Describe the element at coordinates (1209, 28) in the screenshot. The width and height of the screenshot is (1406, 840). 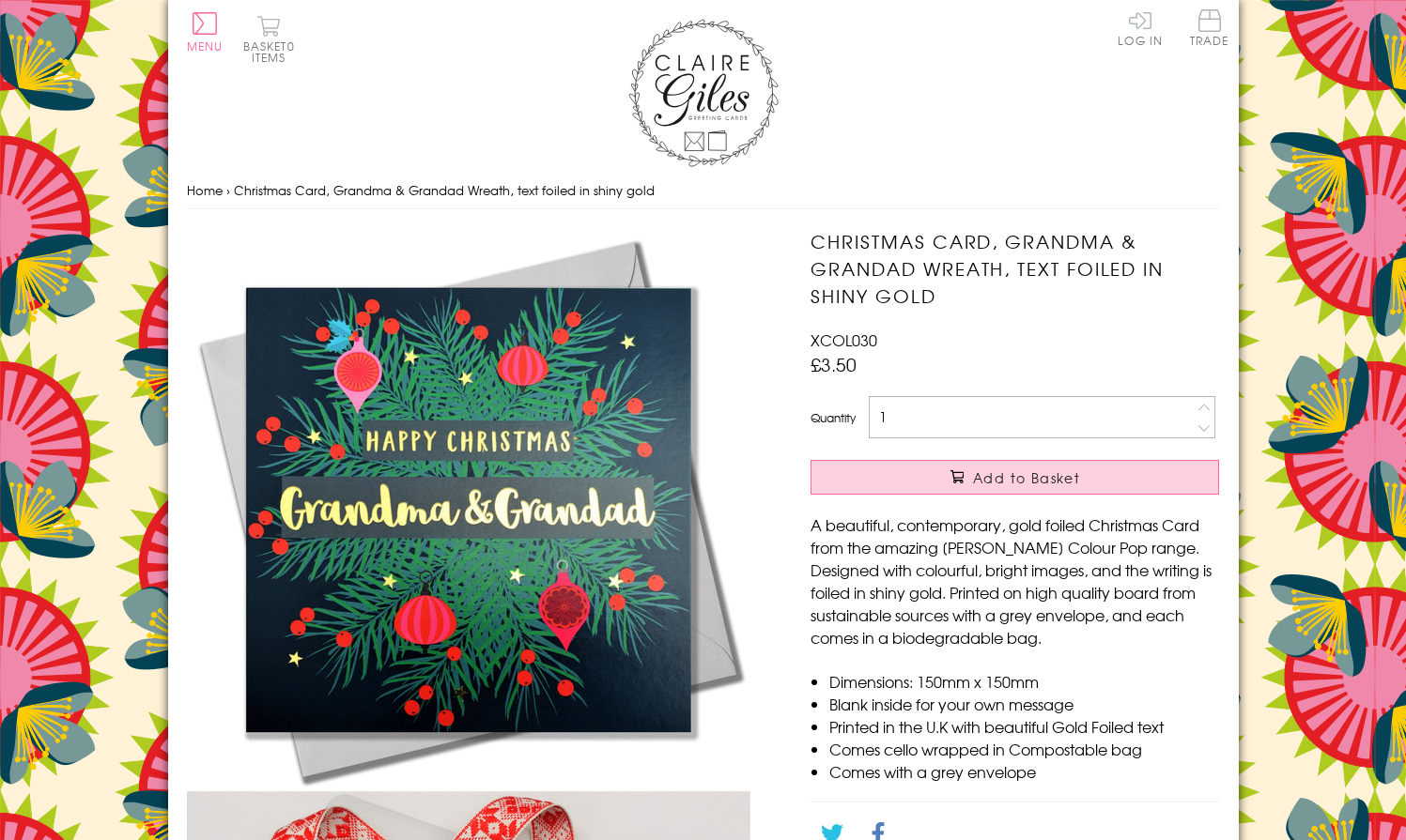
I see `span: Trade` at that location.